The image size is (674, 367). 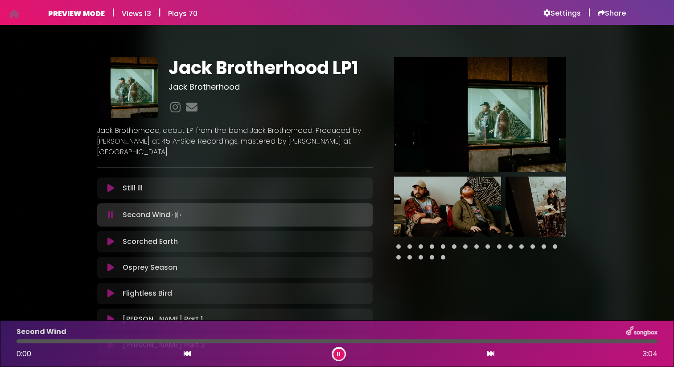 What do you see at coordinates (612, 13) in the screenshot?
I see `a: Share` at bounding box center [612, 13].